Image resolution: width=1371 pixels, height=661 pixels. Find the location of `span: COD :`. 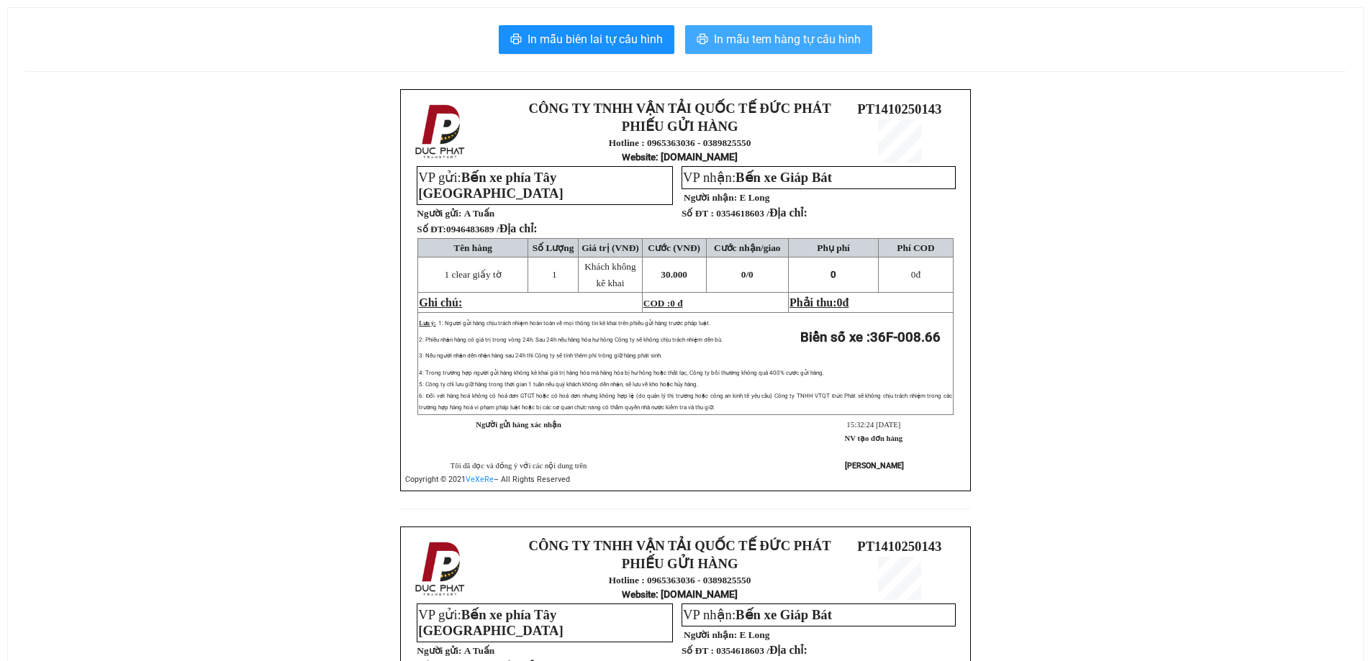

span: COD : is located at coordinates (663, 303).